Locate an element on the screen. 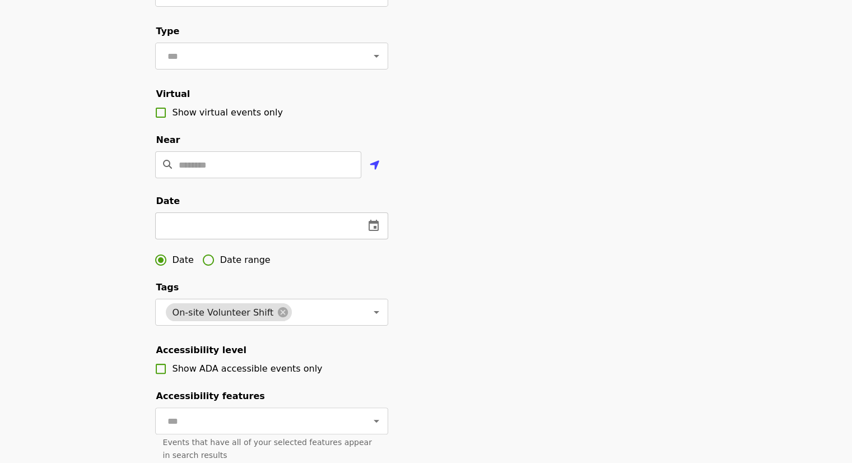  i: search icon is located at coordinates (167, 164).